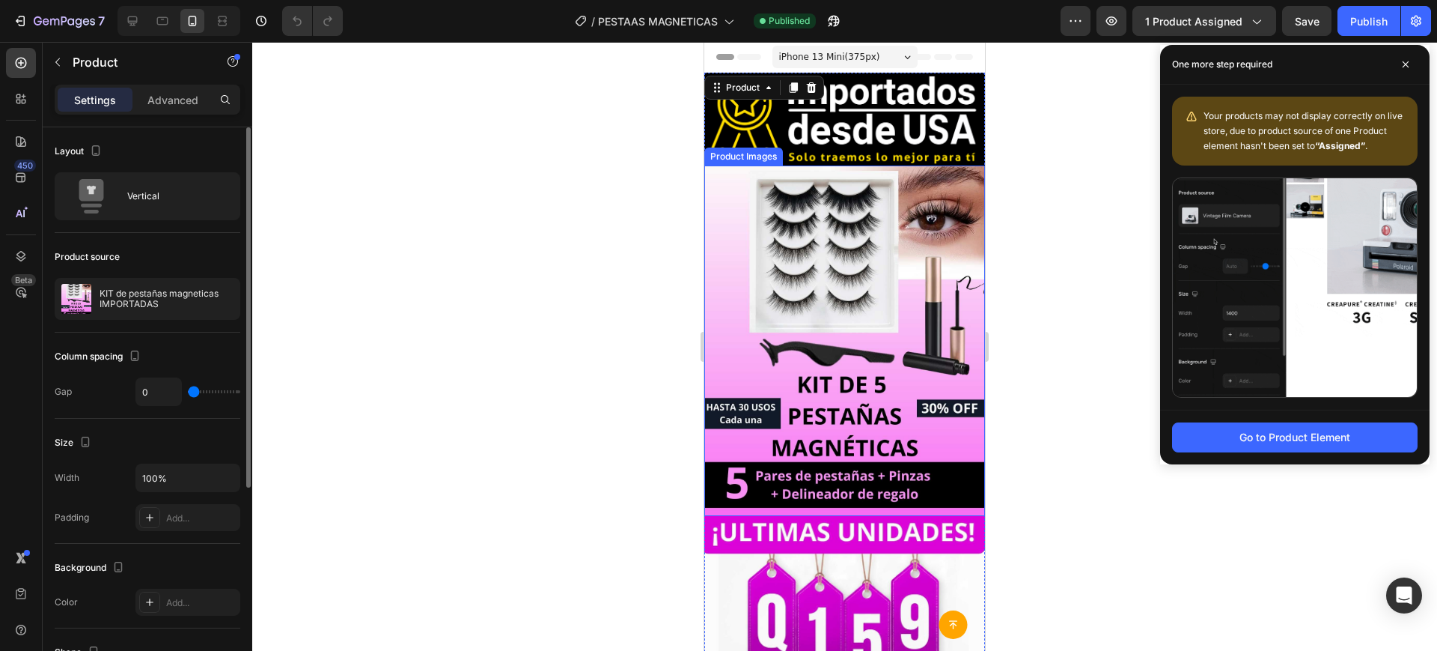 The height and width of the screenshot is (651, 1437). Describe the element at coordinates (91, 567) in the screenshot. I see `div: Background` at that location.